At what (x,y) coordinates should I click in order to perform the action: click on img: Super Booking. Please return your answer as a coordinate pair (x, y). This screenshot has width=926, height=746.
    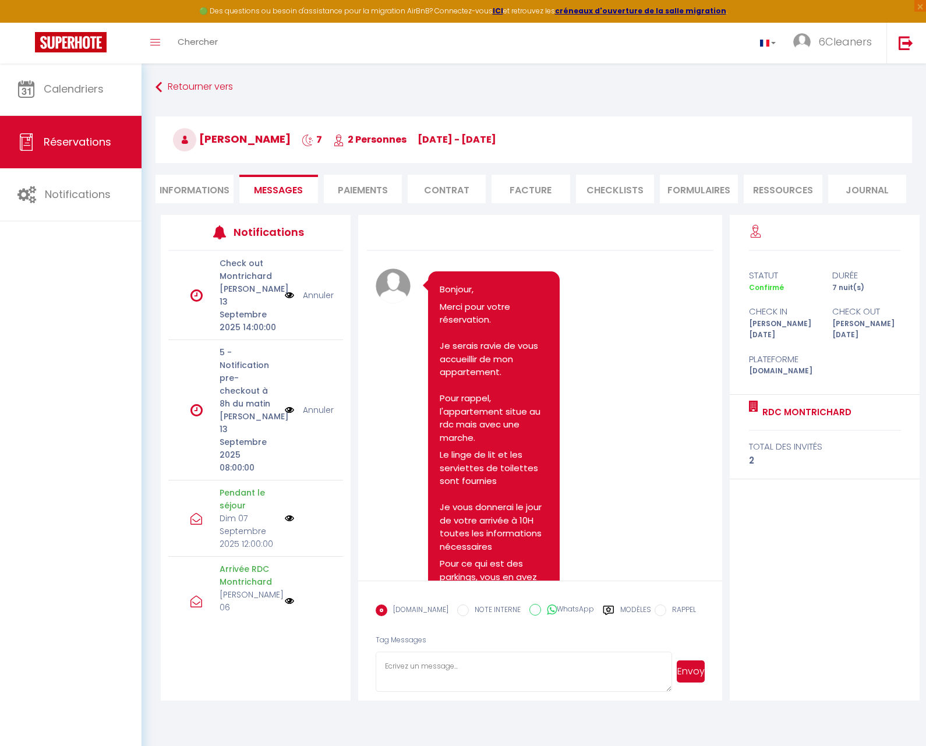
    Looking at the image, I should click on (70, 42).